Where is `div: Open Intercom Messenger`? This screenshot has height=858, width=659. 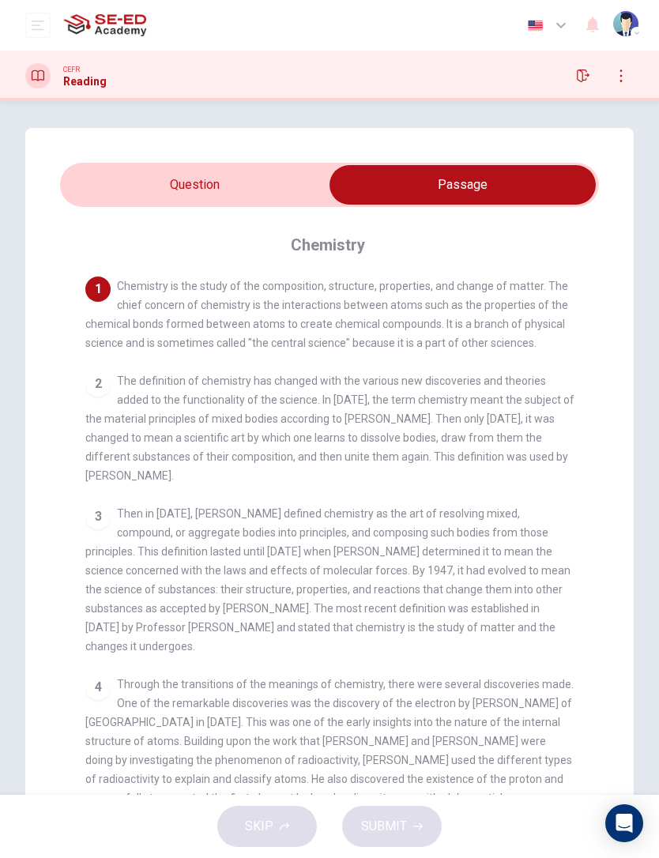 div: Open Intercom Messenger is located at coordinates (624, 823).